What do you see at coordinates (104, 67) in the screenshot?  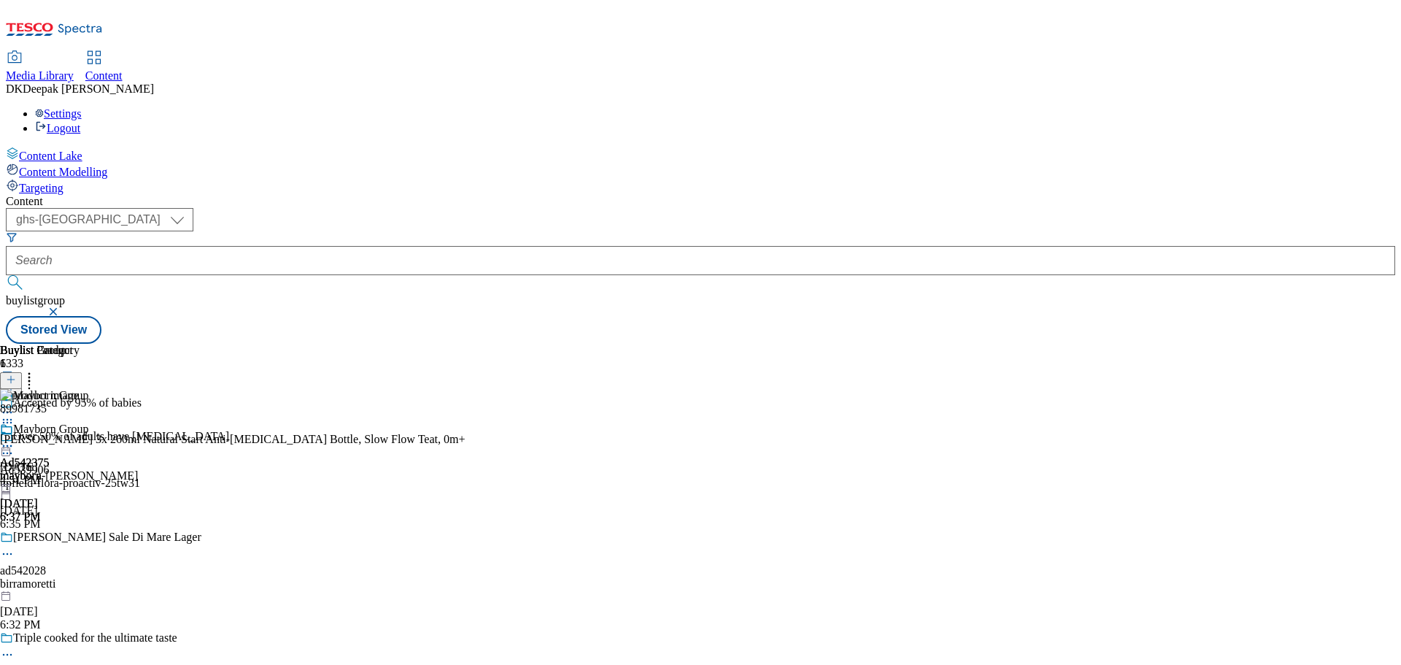 I see `a: Content` at bounding box center [104, 67].